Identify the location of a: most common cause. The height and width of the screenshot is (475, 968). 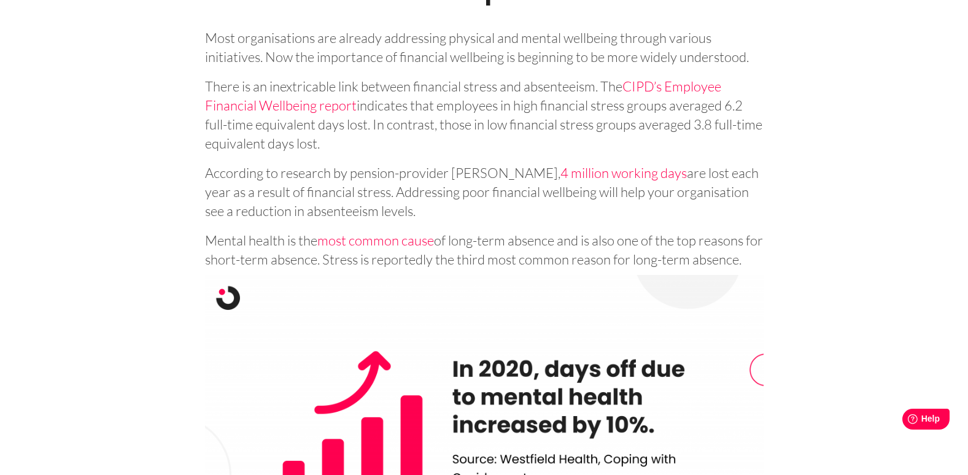
(376, 240).